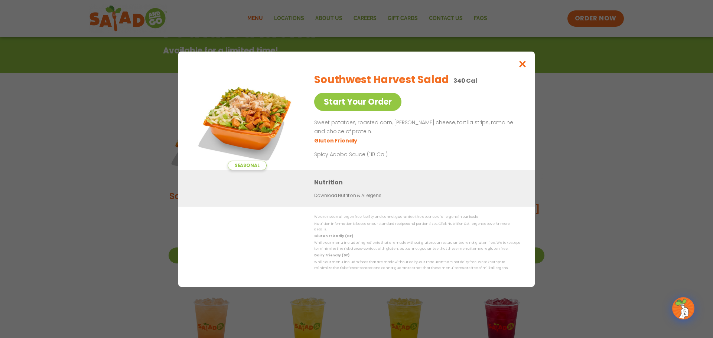  Describe the element at coordinates (383, 154) in the screenshot. I see `p: Spicy Adobo Sauce (110 Cal)` at that location.